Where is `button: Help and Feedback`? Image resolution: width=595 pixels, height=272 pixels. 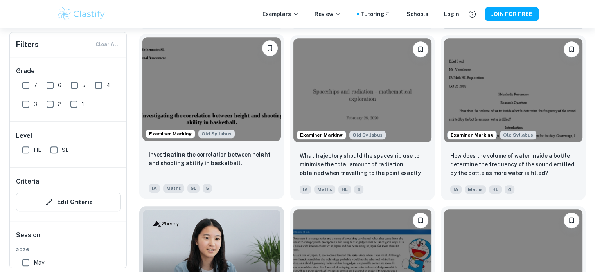 button: Help and Feedback is located at coordinates (472, 14).